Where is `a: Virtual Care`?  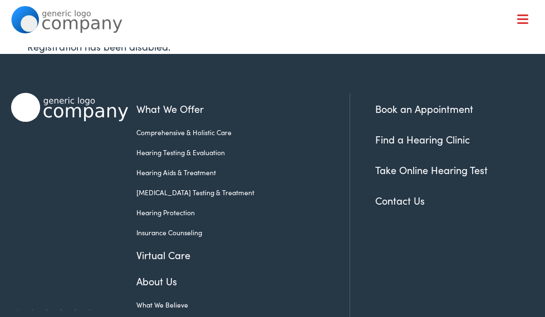
a: Virtual Care is located at coordinates (235, 255).